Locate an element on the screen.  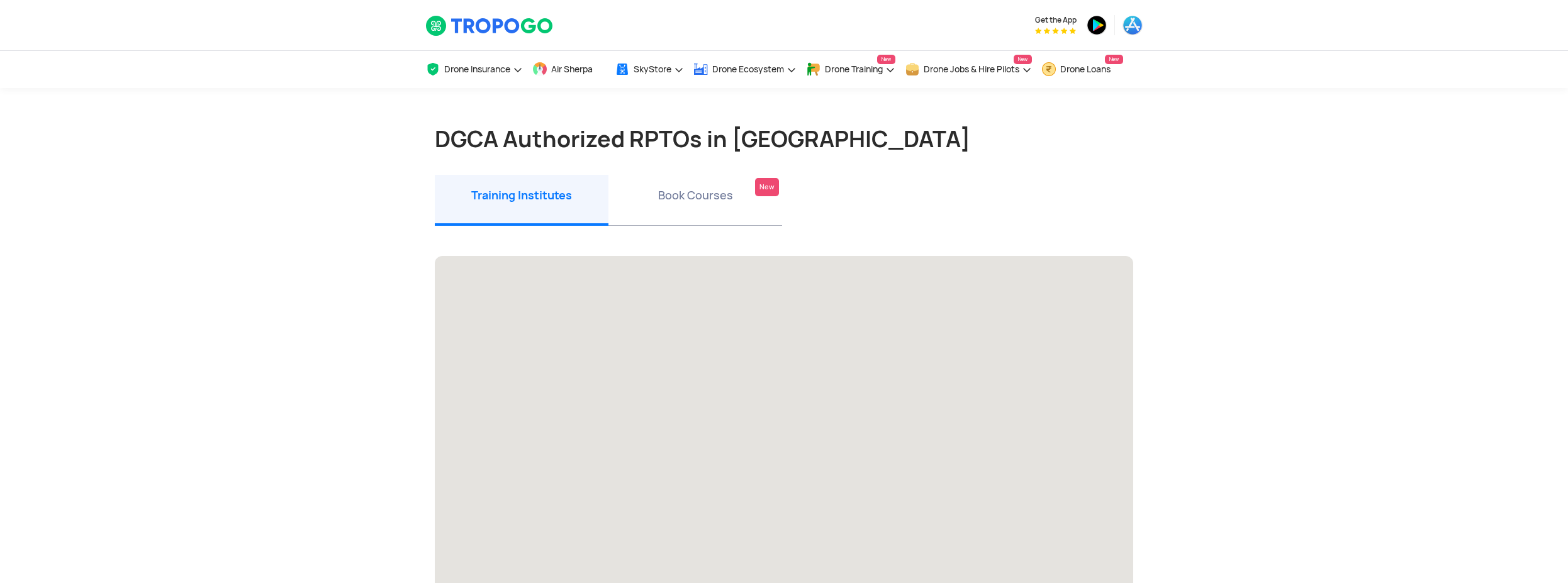
span: Drone Ecosystem is located at coordinates (748, 69).